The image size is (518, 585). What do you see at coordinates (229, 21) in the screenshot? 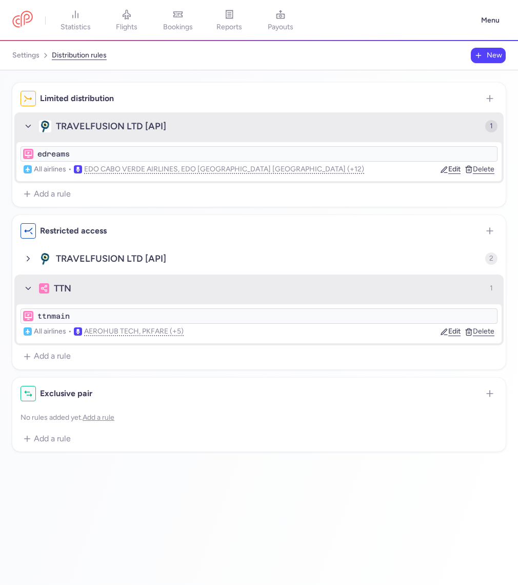
I see `a: reports` at bounding box center [229, 21].